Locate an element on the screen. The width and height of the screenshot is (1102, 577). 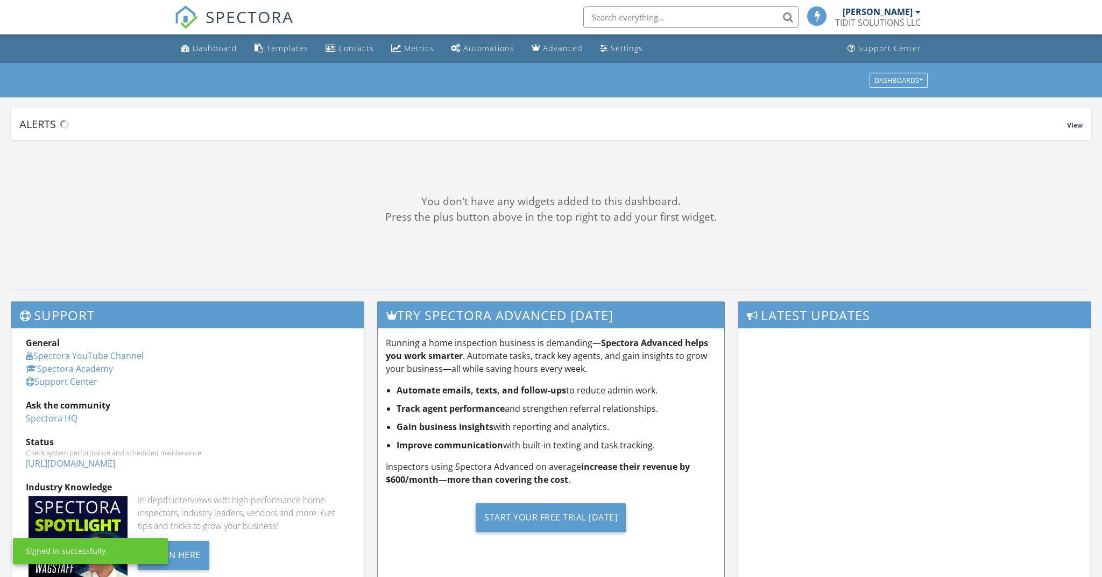
span: SPECTORA is located at coordinates (250, 17).